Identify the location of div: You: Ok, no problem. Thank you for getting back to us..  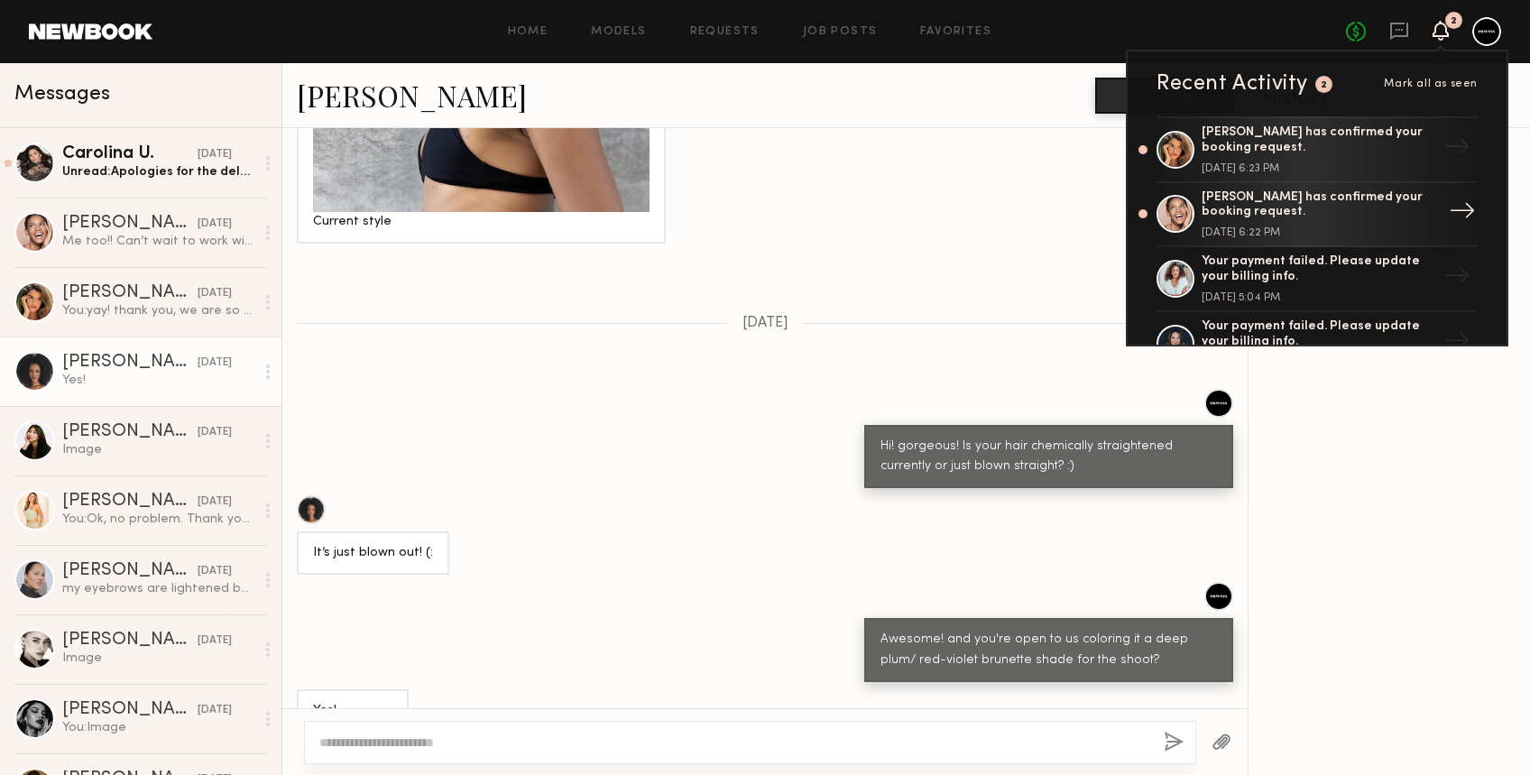
(158, 519).